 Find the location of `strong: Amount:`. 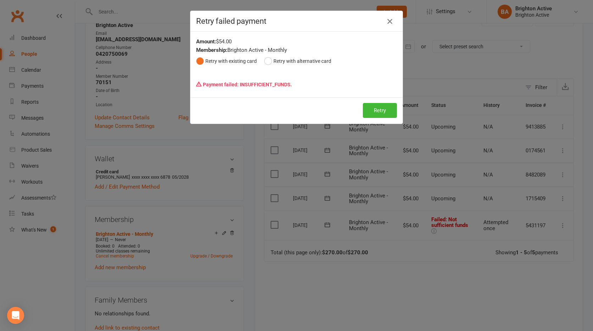

strong: Amount: is located at coordinates (206, 42).